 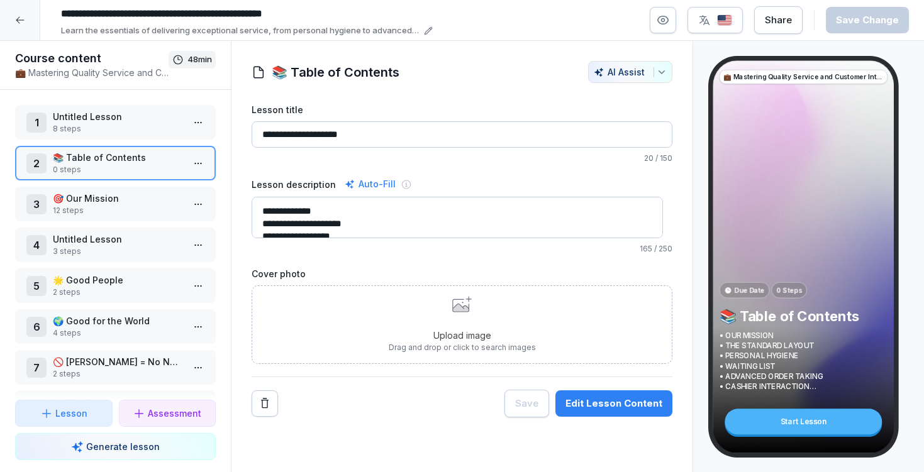 I want to click on button: Save Change, so click(x=867, y=20).